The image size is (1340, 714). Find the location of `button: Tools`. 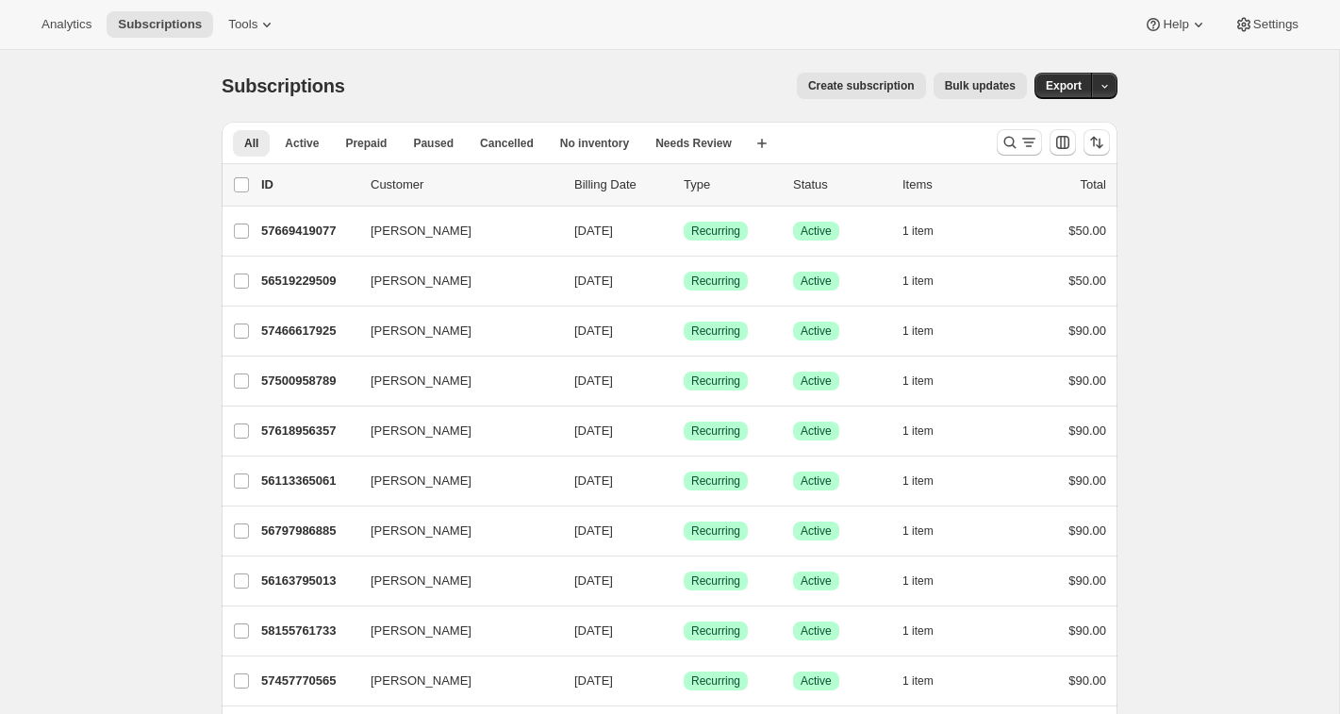

button: Tools is located at coordinates (252, 25).